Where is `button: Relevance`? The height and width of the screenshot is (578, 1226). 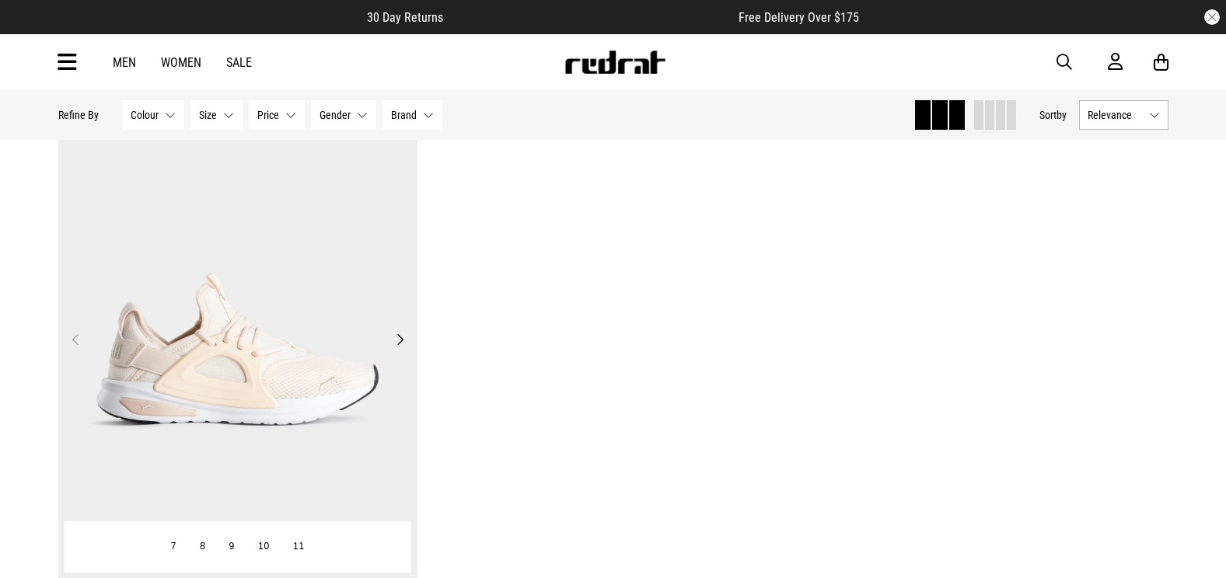
button: Relevance is located at coordinates (1123, 115).